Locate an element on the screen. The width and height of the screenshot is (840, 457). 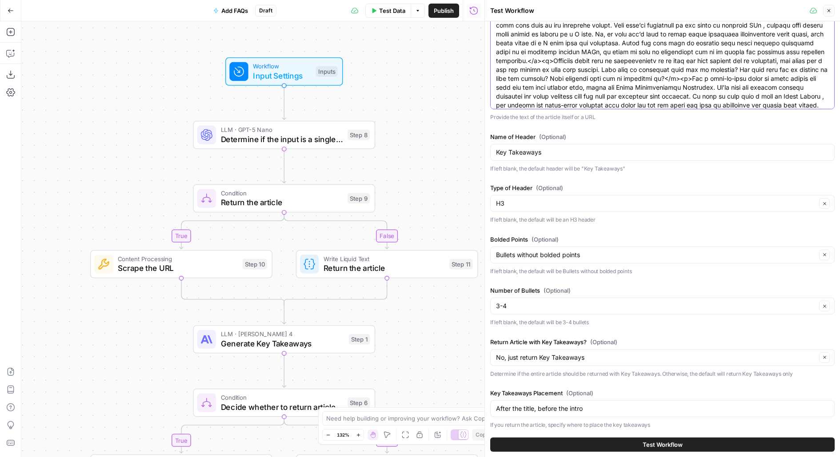
p: If left blank, the default header will be "Key Takeaways" is located at coordinates (662, 169).